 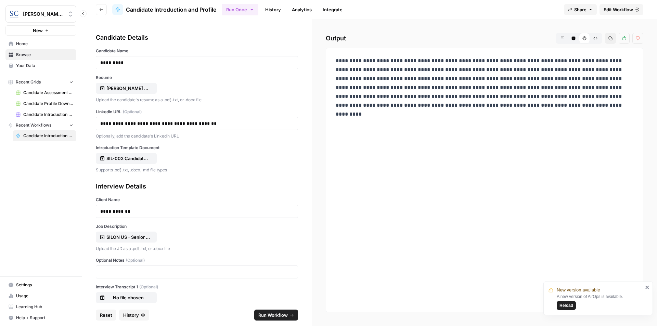 What do you see at coordinates (41, 55) in the screenshot?
I see `a: Browse` at bounding box center [41, 55].